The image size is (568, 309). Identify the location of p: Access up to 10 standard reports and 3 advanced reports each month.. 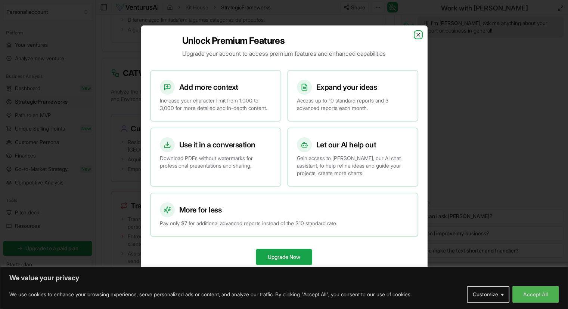
(353, 104).